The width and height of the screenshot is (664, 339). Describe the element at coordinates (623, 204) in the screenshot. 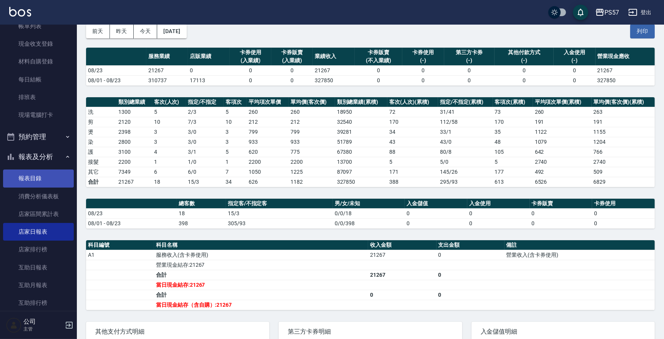

I see `th: 卡券使用` at that location.